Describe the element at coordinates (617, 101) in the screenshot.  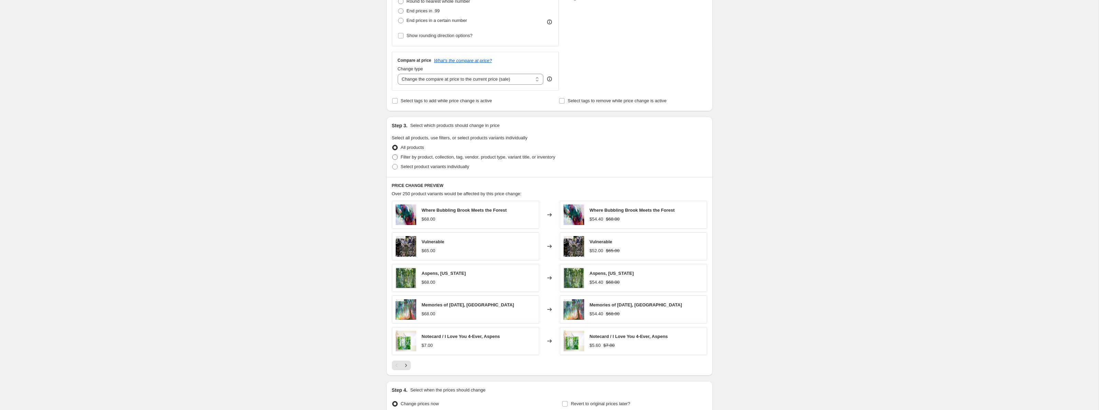
I see `span: Select tags to remove while price change is active` at that location.